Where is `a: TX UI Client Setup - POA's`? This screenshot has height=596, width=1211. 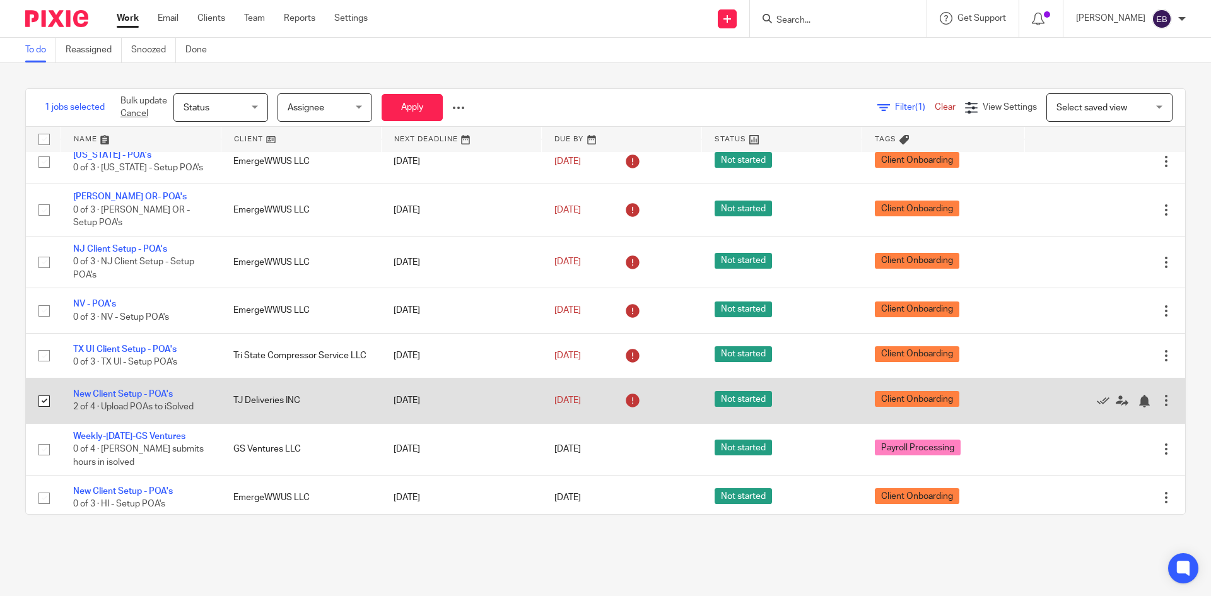
a: TX UI Client Setup - POA's is located at coordinates (125, 349).